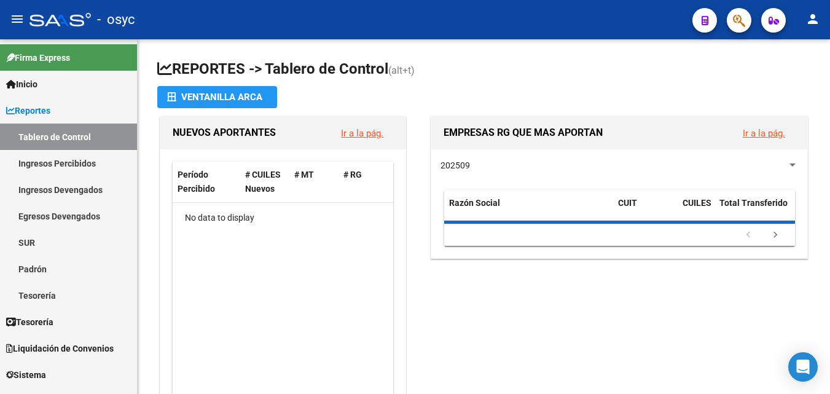  I want to click on datatable-header-cell: # RG, so click(363, 182).